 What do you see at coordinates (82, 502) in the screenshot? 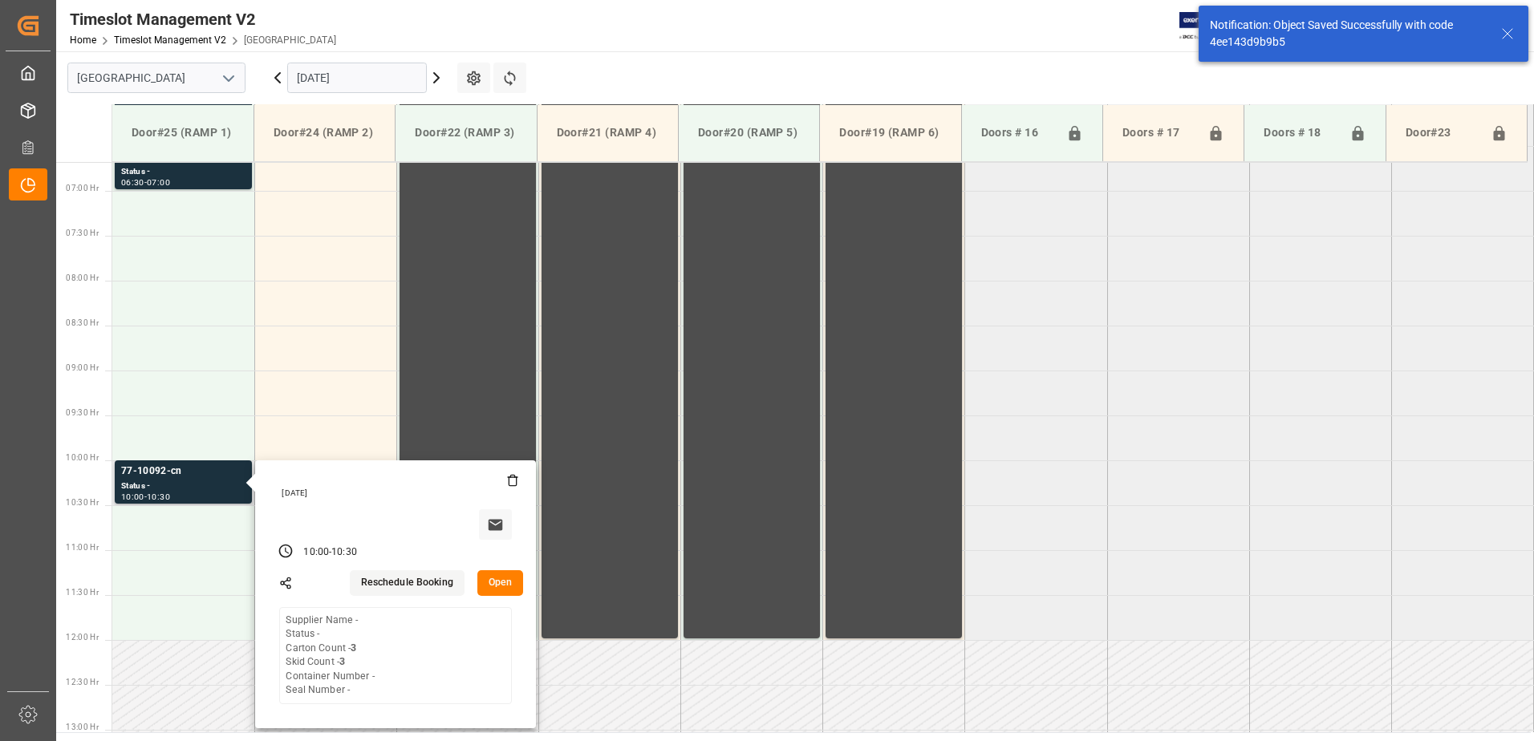
I see `span: 10:30 Hr` at bounding box center [82, 502].